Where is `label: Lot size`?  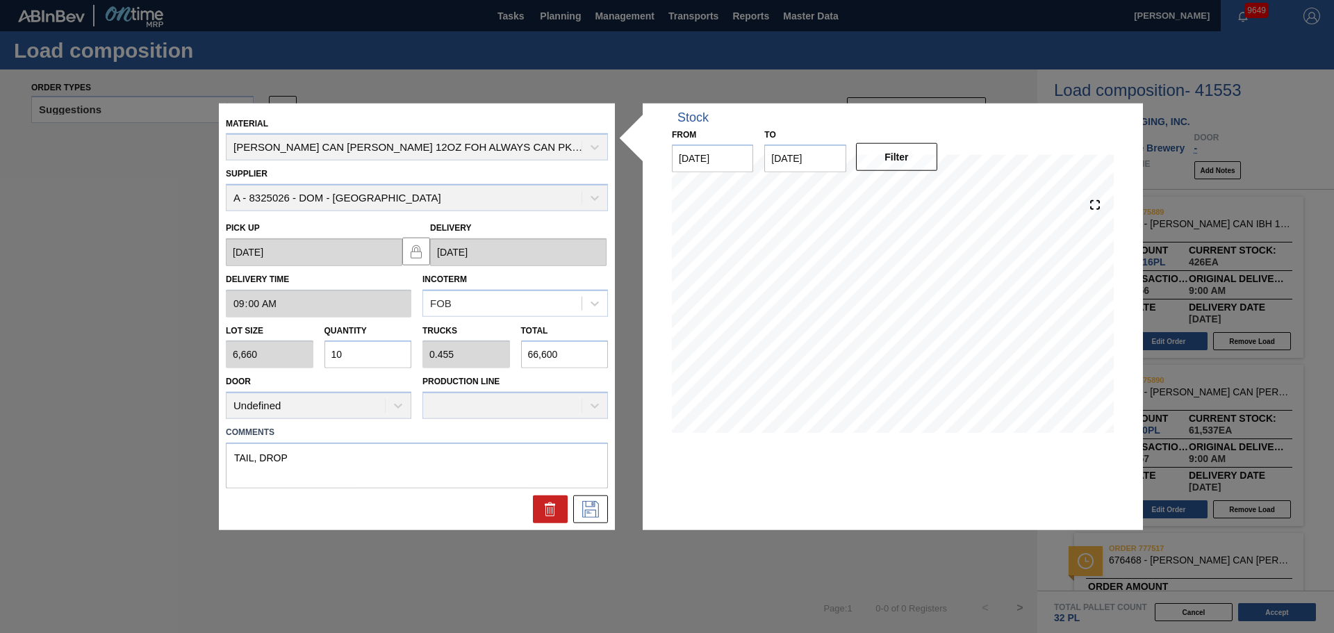 label: Lot size is located at coordinates (270, 330).